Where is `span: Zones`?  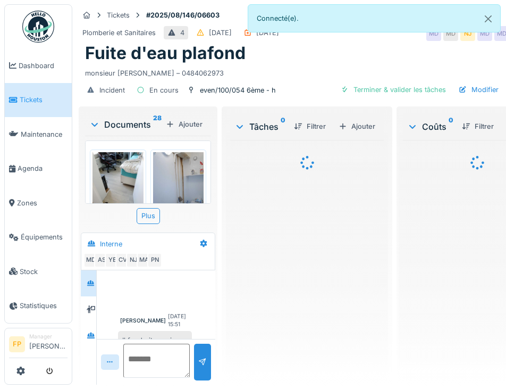 span: Zones is located at coordinates (42, 203).